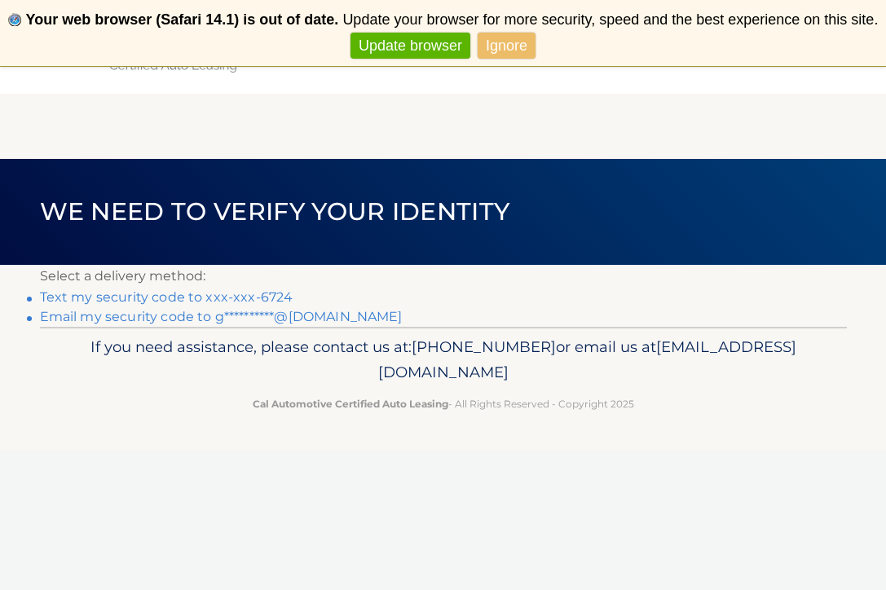 Image resolution: width=886 pixels, height=590 pixels. Describe the element at coordinates (506, 46) in the screenshot. I see `a: Ignore` at that location.